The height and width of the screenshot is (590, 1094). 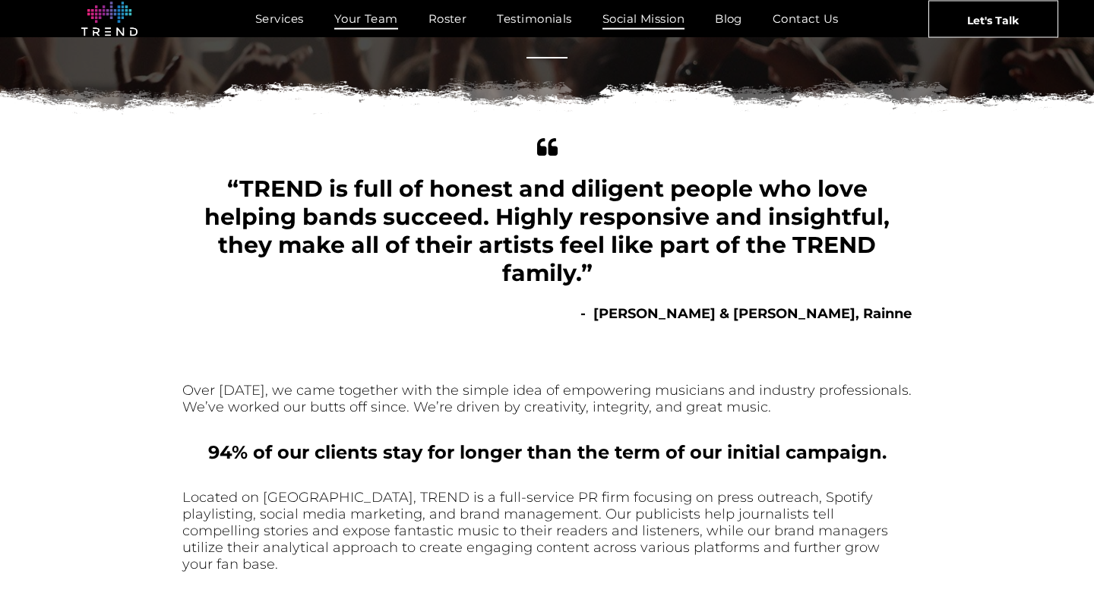 I want to click on a: Blog, so click(x=729, y=18).